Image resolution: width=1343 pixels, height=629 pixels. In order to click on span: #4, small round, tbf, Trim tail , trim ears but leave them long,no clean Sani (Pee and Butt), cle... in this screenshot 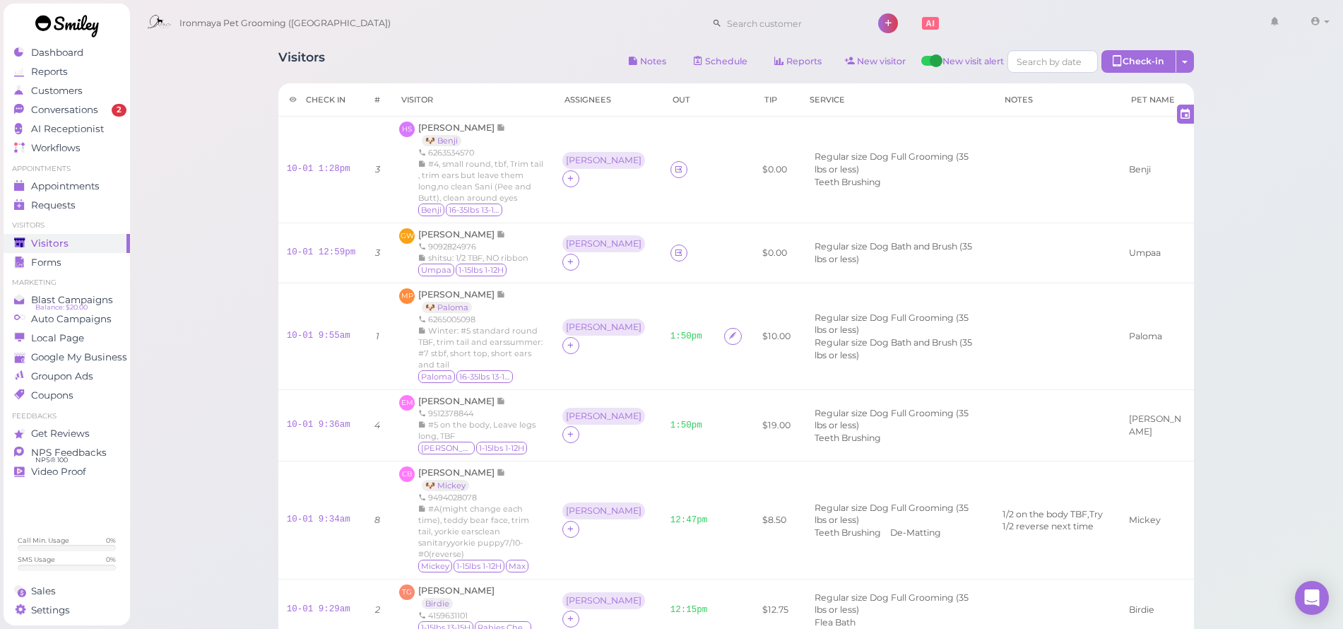, I will do `click(480, 181)`.